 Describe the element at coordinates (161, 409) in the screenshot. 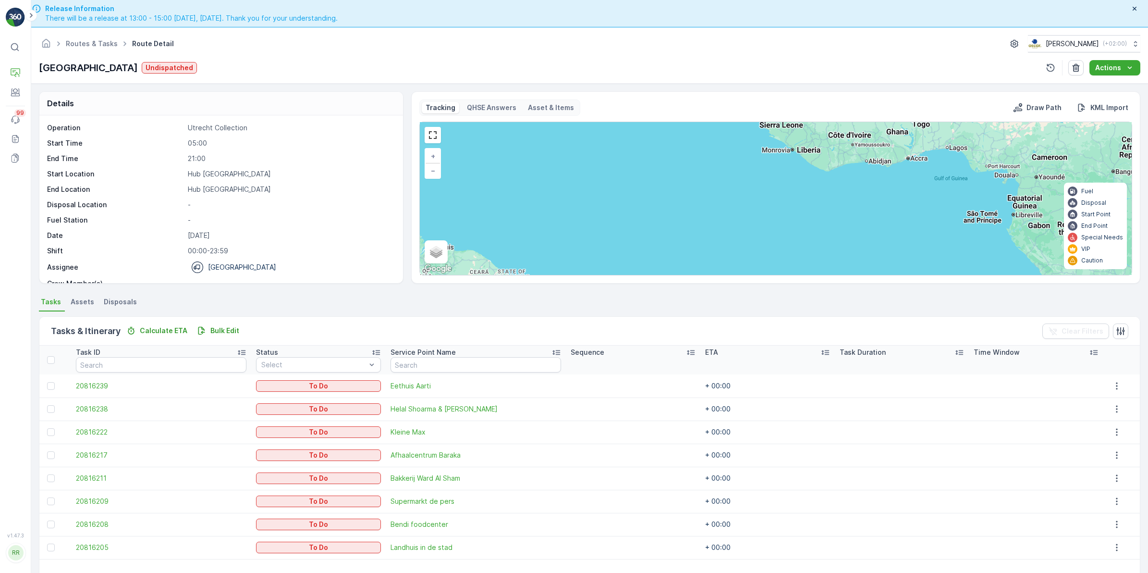

I see `a: 20816238` at that location.